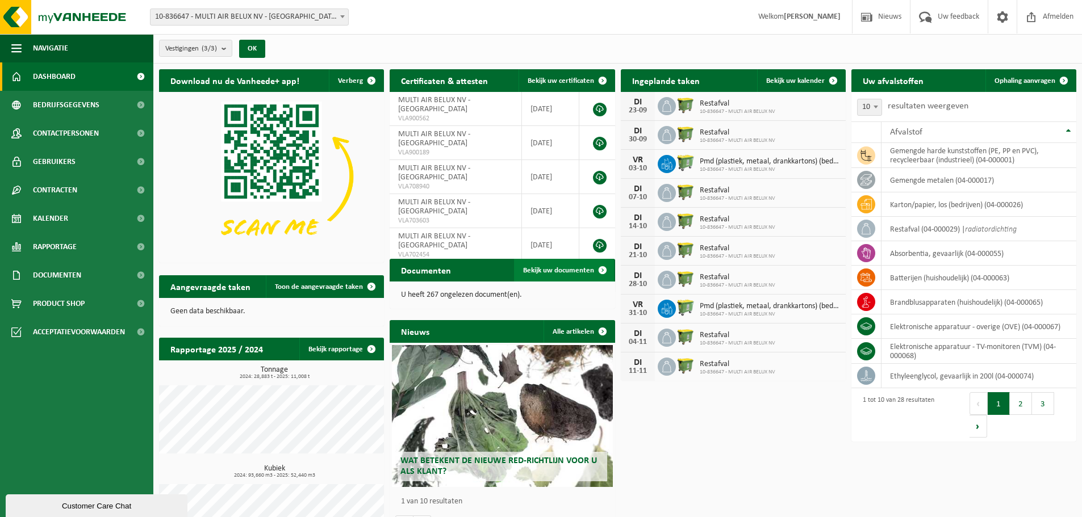 Image resolution: width=1082 pixels, height=517 pixels. What do you see at coordinates (350, 81) in the screenshot?
I see `span: Verberg` at bounding box center [350, 81].